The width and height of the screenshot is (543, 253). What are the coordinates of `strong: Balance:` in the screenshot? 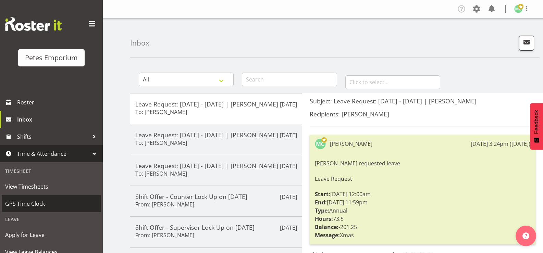 It's located at (327, 227).